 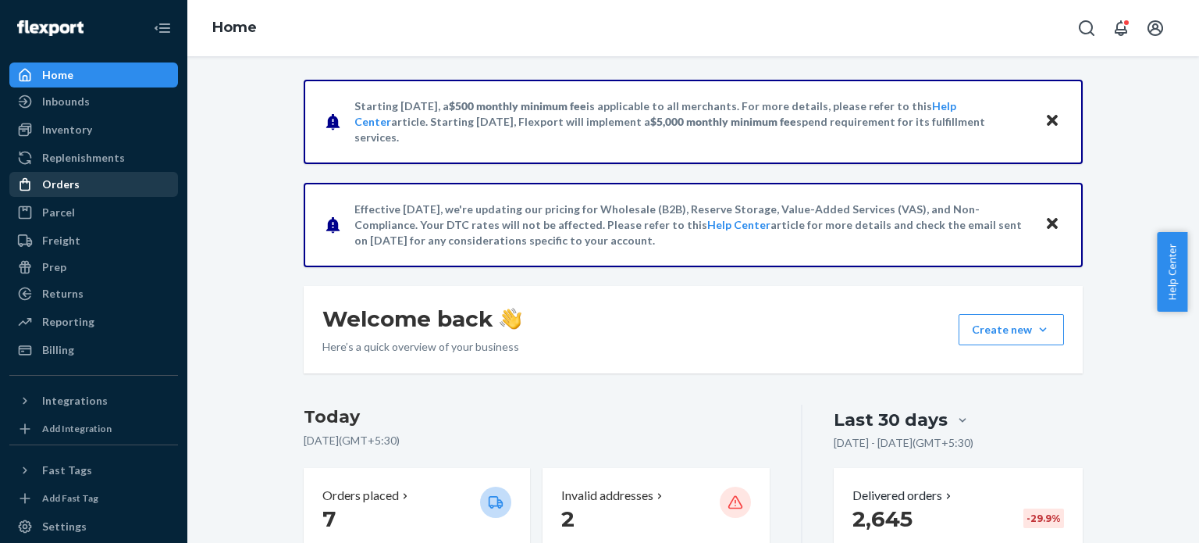 What do you see at coordinates (94, 267) in the screenshot?
I see `a: Prep` at bounding box center [94, 267].